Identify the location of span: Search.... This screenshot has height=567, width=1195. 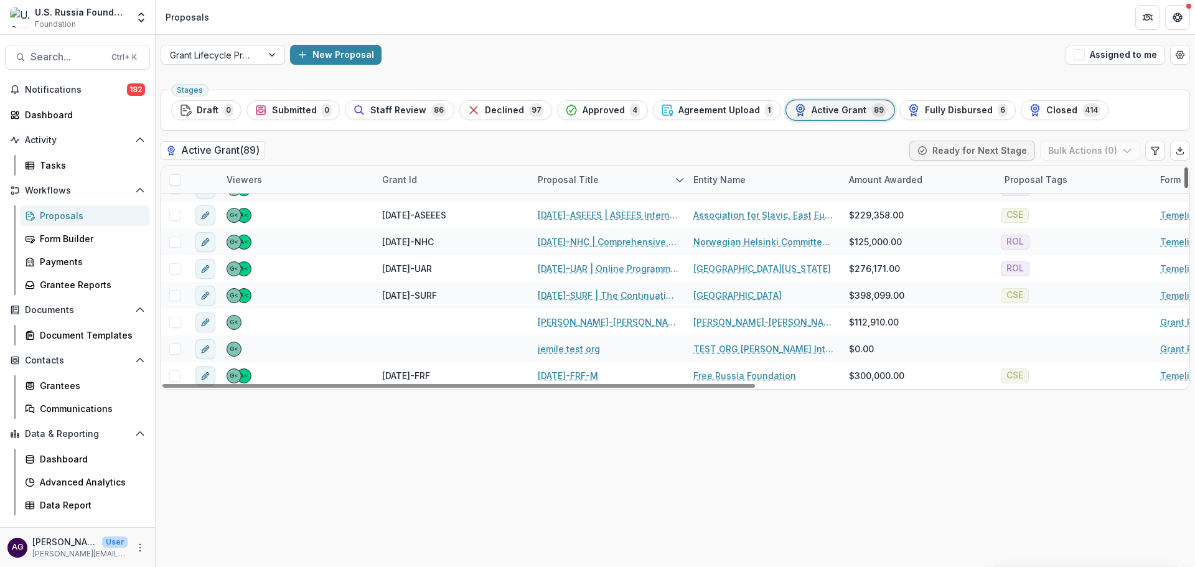
(67, 57).